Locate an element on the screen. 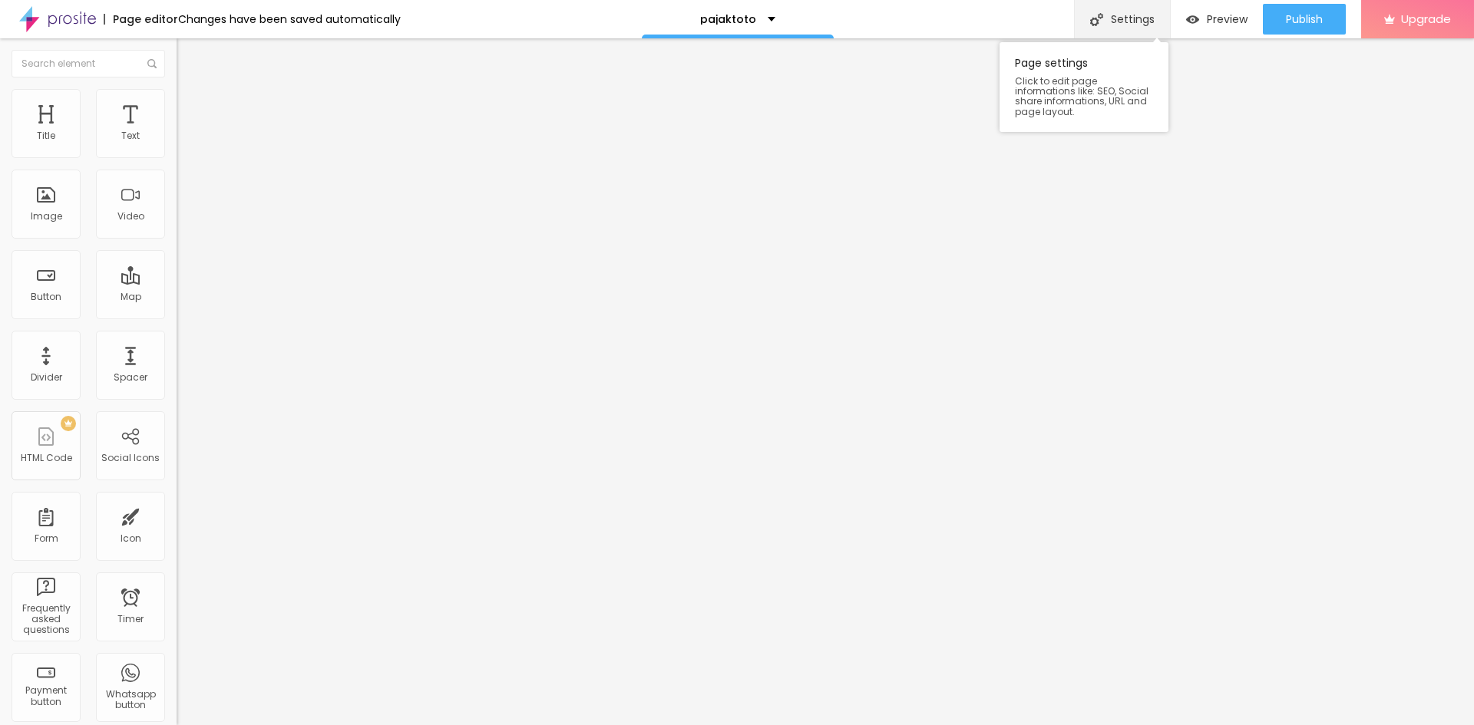  div: Text is located at coordinates (130, 136).